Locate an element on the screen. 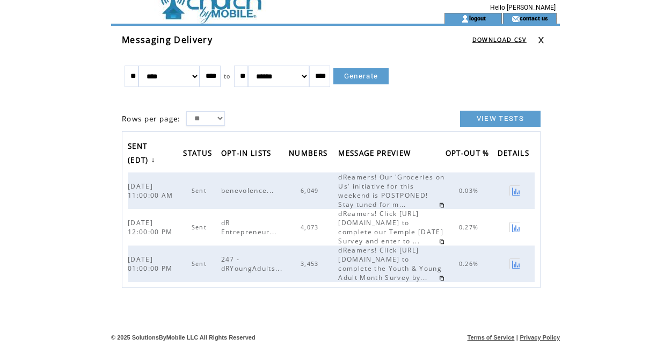 Image resolution: width=671 pixels, height=346 pixels. span: 0.26% is located at coordinates (470, 264).